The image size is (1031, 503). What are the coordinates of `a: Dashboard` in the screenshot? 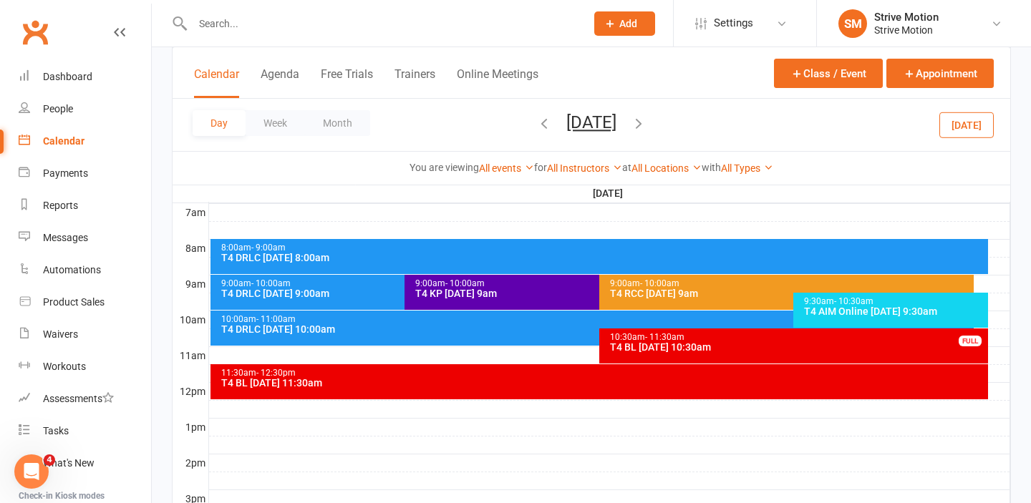 It's located at (84, 77).